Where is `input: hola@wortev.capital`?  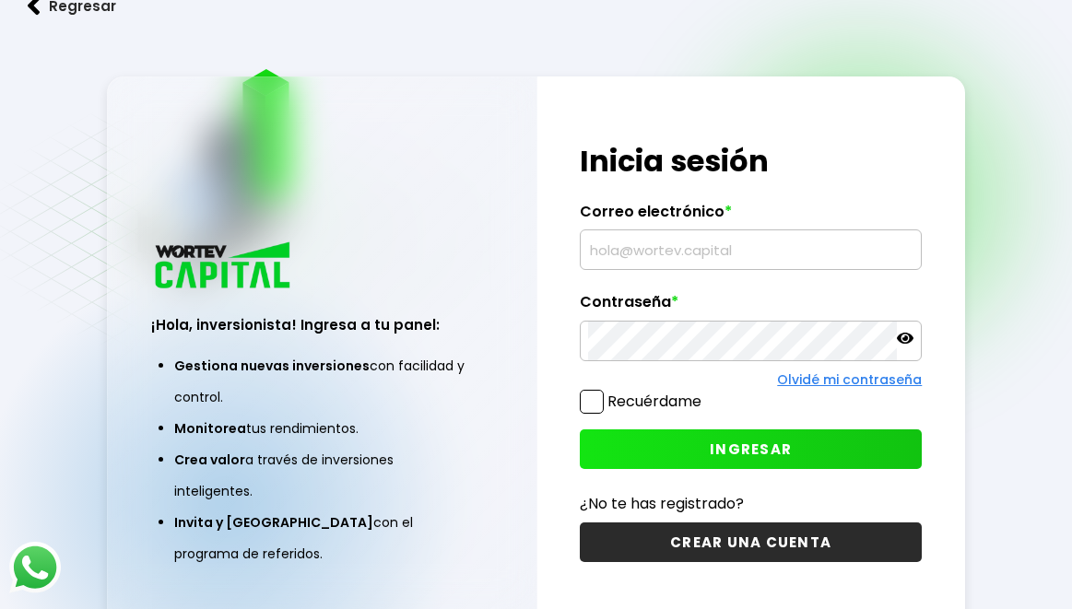
input: hola@wortev.capital is located at coordinates (750, 250).